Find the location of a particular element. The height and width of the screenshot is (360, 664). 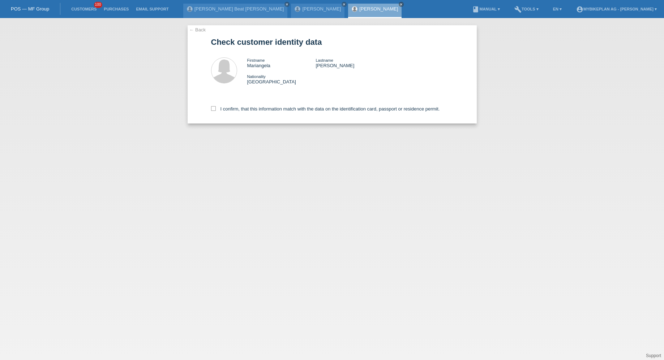

a: EN ▾ is located at coordinates (557, 9).